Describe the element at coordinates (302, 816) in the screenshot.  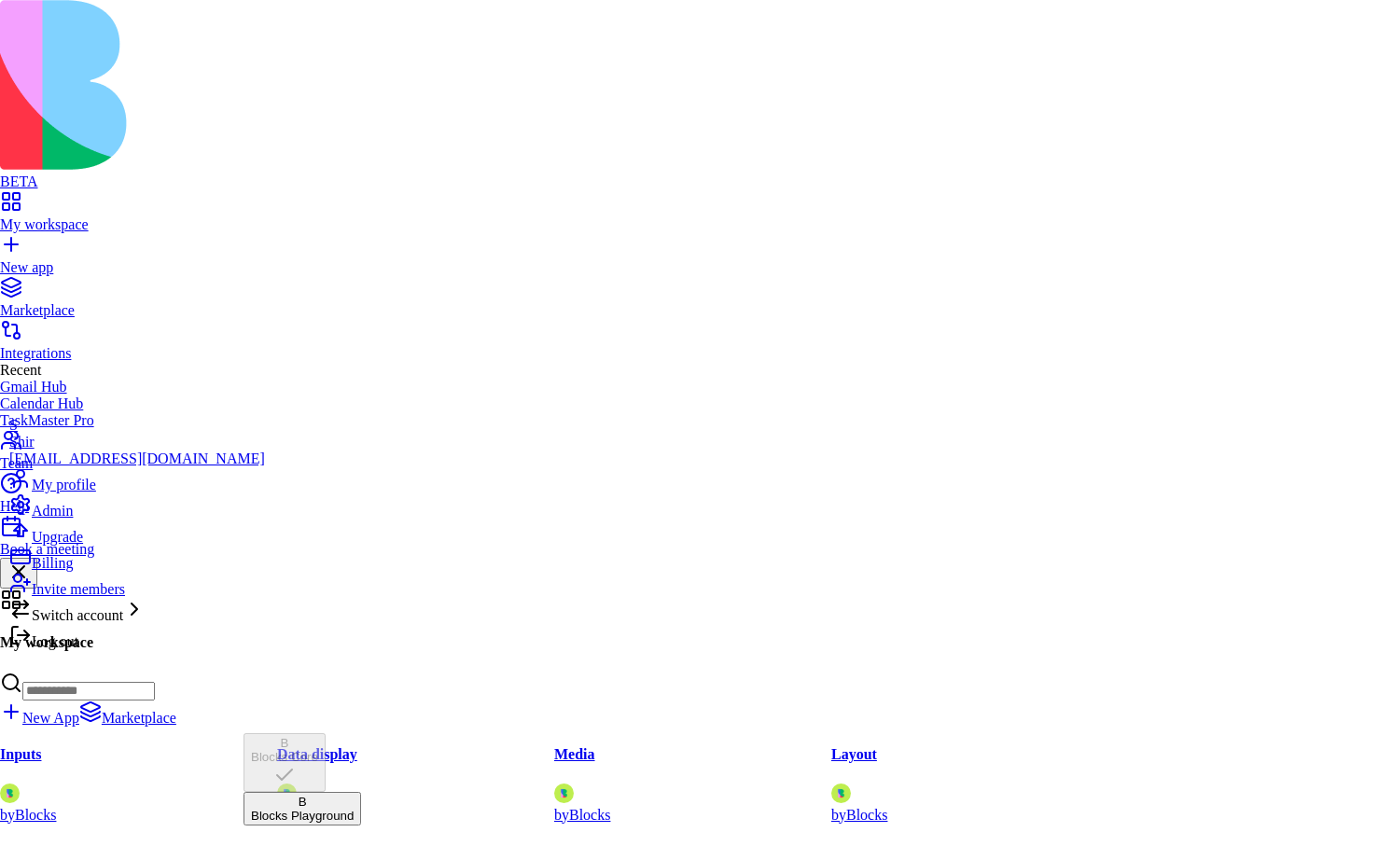
I see `div: Blocks Playground` at that location.